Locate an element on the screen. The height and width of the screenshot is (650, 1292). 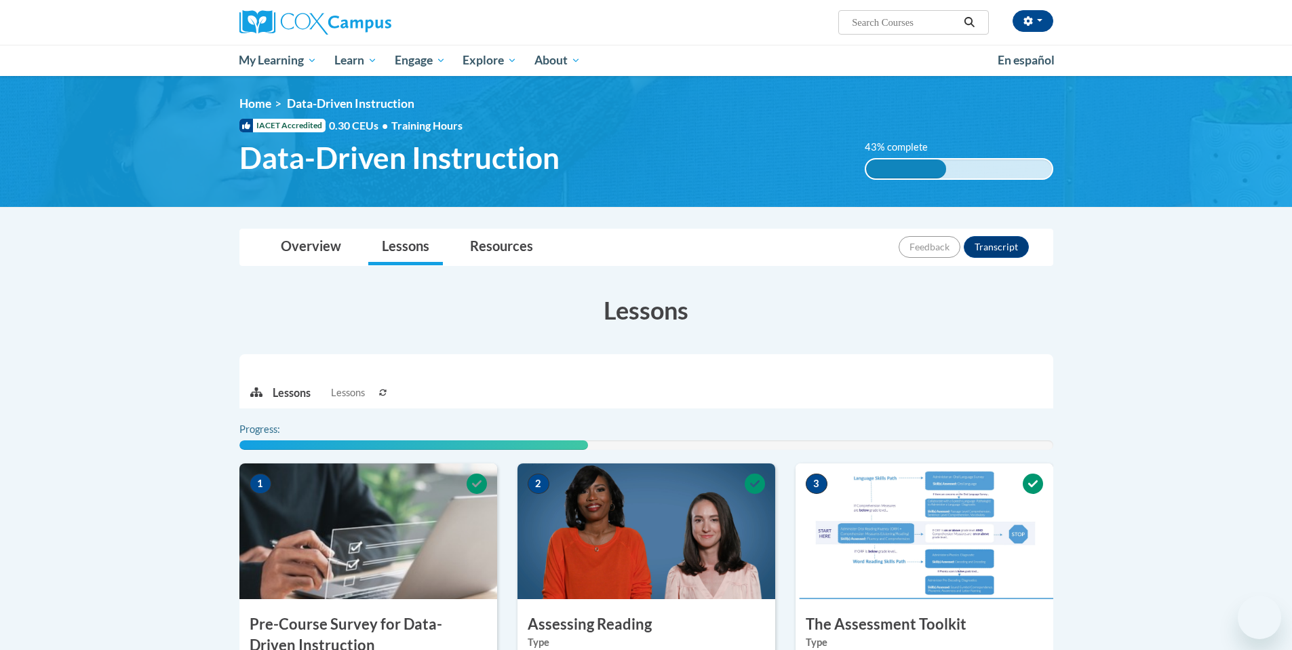
a: Overview is located at coordinates (311, 247).